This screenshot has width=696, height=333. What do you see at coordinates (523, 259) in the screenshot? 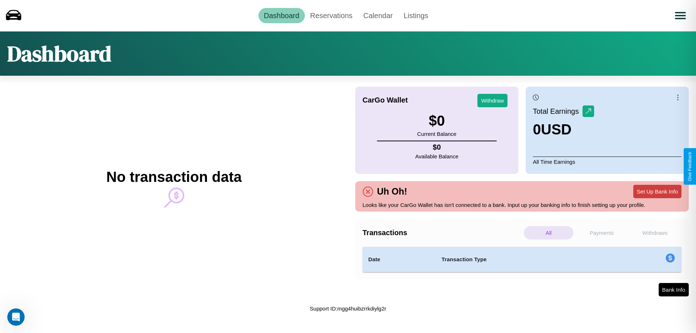
I see `h4: Transaction Type` at bounding box center [523, 259].